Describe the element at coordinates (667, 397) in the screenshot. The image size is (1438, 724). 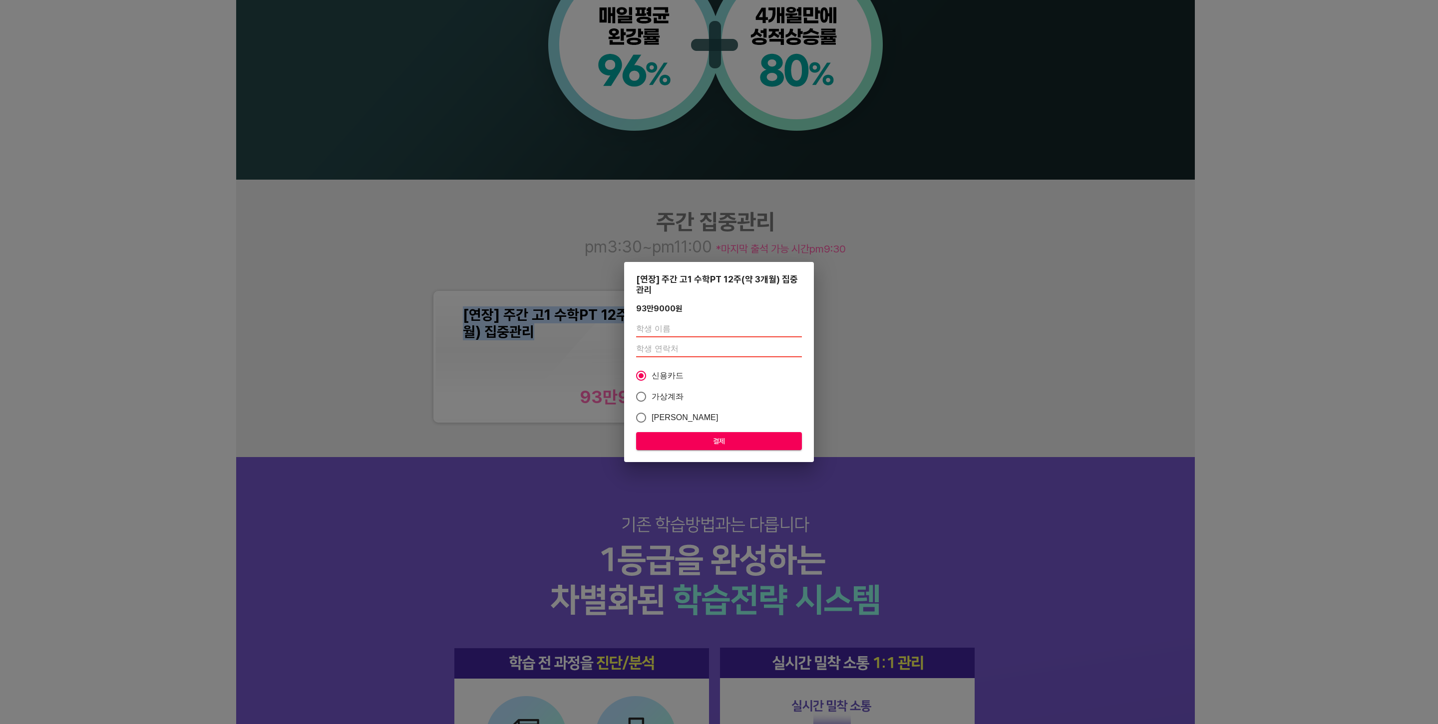
I see `span: 가상계좌` at that location.